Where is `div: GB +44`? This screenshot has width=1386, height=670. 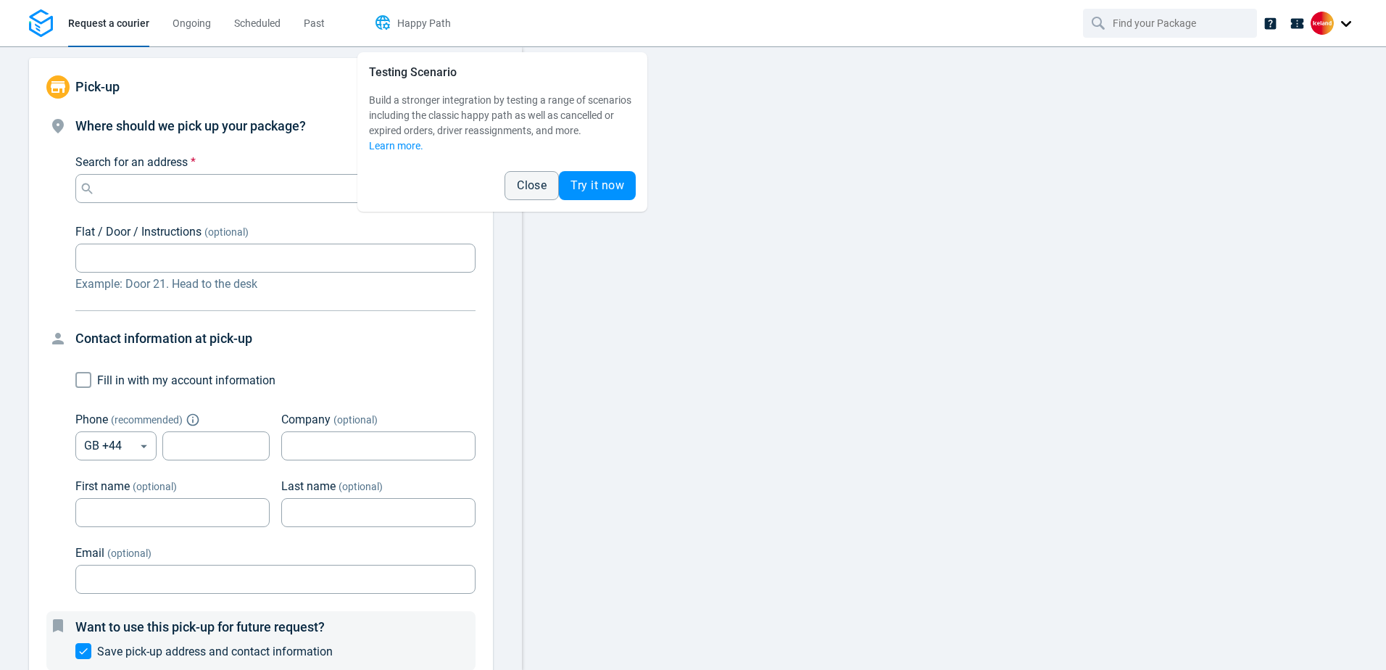 div: GB +44 is located at coordinates (116, 446).